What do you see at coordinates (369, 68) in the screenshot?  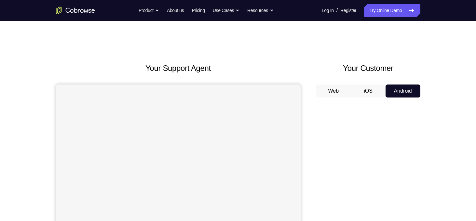 I see `h2: Your Customer` at bounding box center [369, 68].